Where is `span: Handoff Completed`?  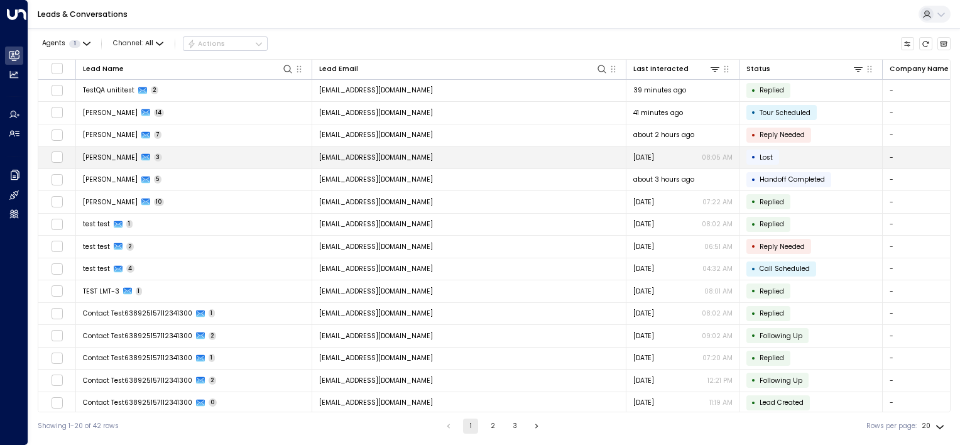 span: Handoff Completed is located at coordinates (792, 179).